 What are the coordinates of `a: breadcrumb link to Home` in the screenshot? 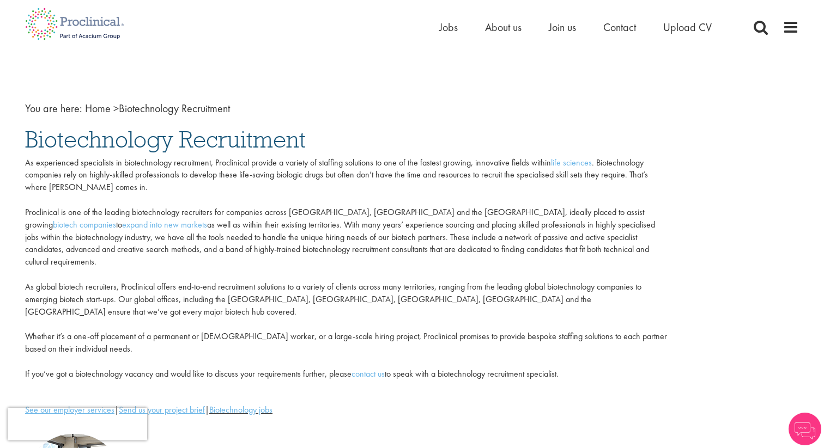 It's located at (98, 108).